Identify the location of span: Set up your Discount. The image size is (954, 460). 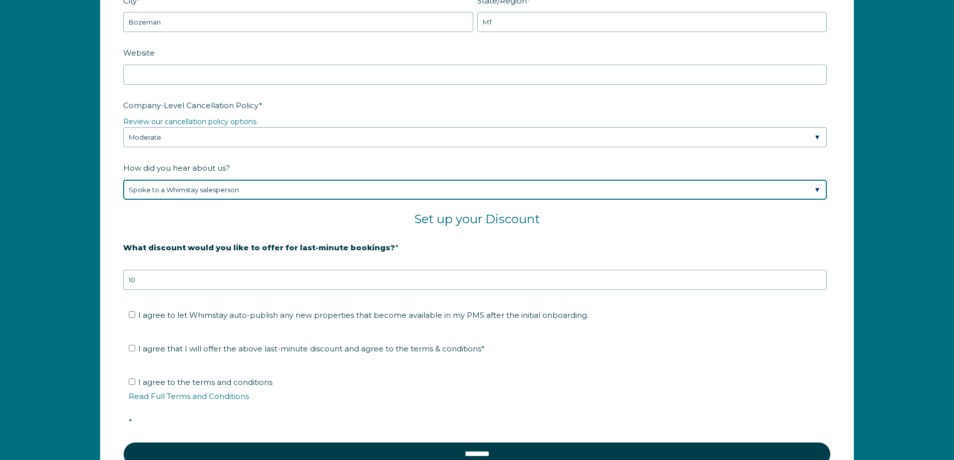
(477, 219).